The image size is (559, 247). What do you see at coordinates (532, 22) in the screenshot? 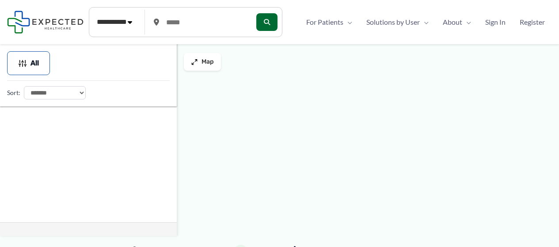
I see `a: Register` at bounding box center [532, 22].